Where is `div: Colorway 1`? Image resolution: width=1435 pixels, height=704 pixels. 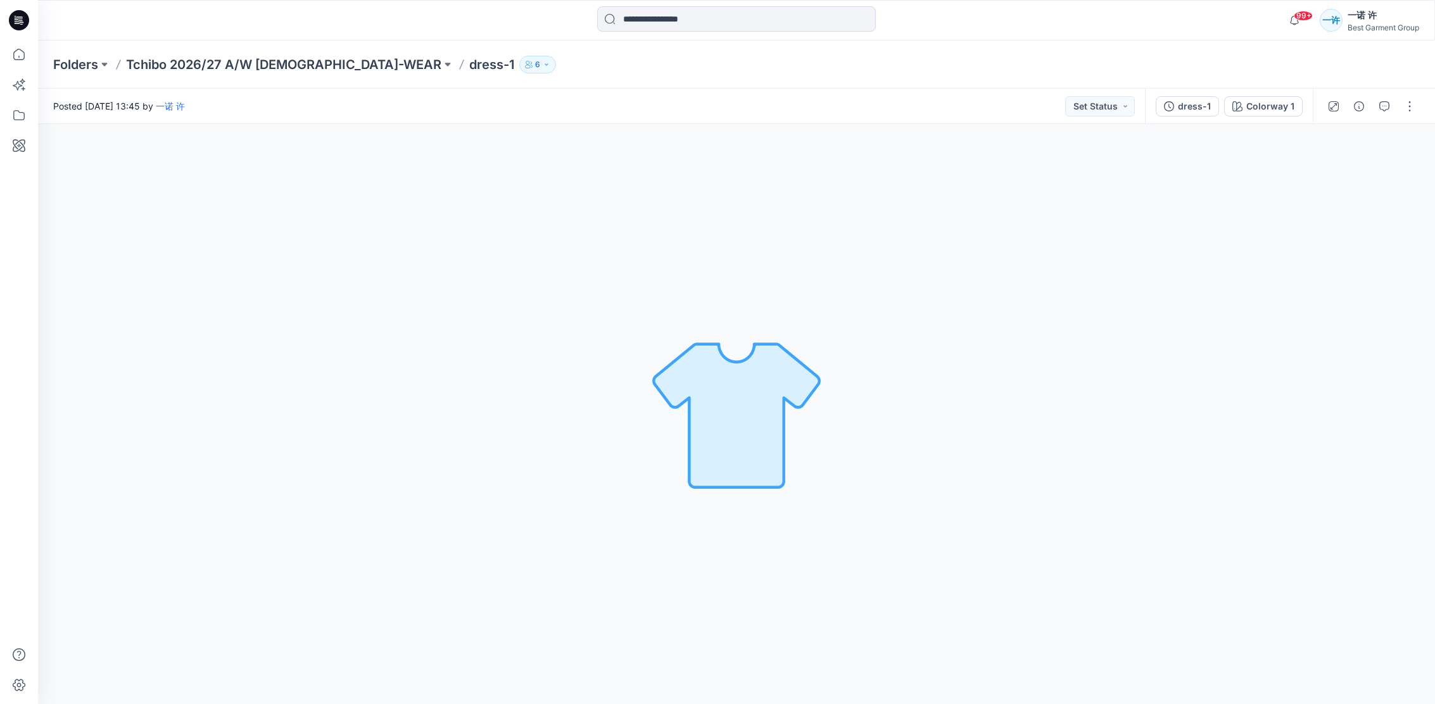 div: Colorway 1 is located at coordinates (1270, 106).